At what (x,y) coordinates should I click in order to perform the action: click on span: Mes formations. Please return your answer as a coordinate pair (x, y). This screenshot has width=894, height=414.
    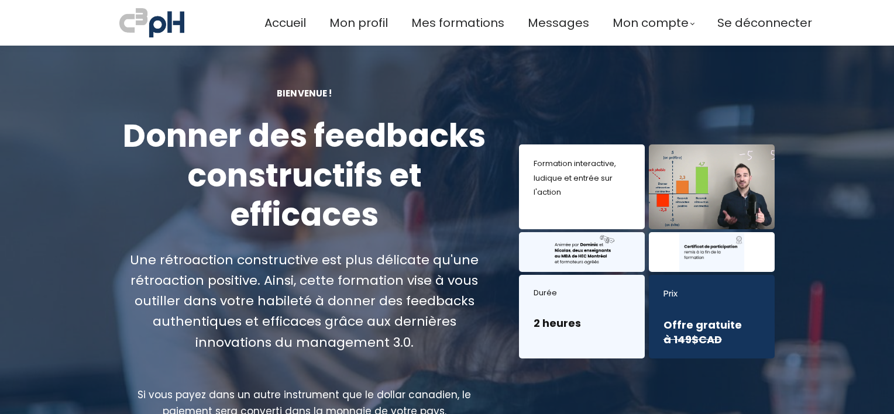
    Looking at the image, I should click on (457, 23).